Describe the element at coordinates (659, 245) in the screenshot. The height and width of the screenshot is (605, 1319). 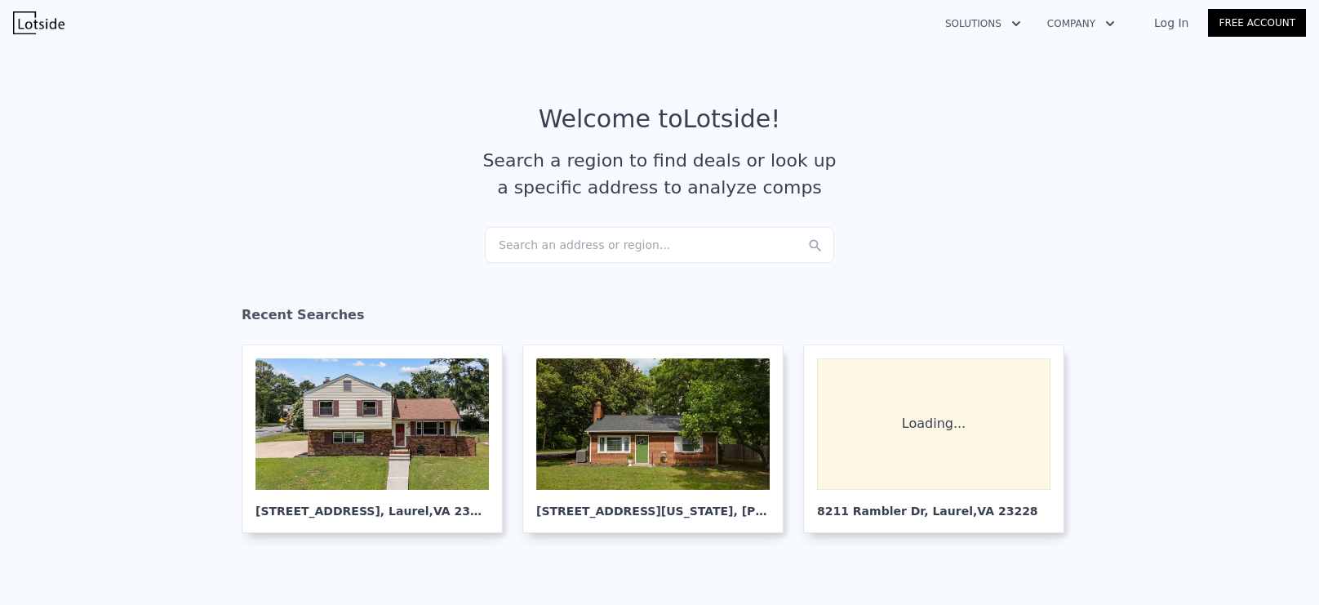
I see `div: Search an address or region...` at that location.